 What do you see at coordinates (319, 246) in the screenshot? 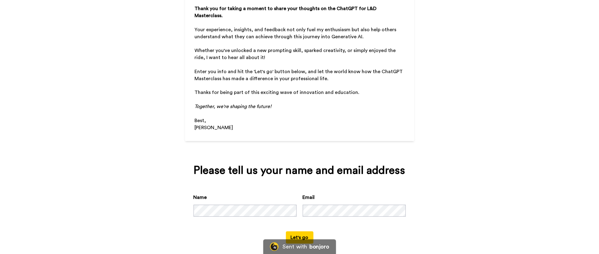
I see `div: bonjoro` at bounding box center [319, 246].